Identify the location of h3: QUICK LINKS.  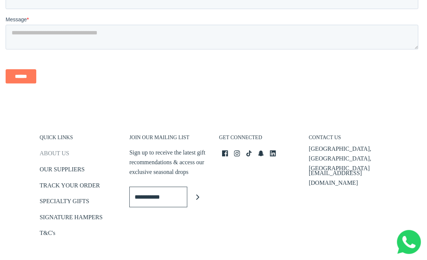
(79, 139).